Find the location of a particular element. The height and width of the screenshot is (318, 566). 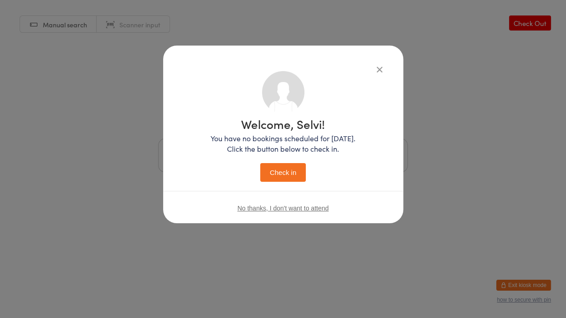

img: no_photo.png is located at coordinates (283, 92).